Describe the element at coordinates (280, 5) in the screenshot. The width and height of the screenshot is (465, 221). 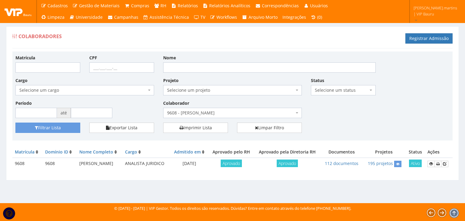
I see `span: Correspondências` at that location.